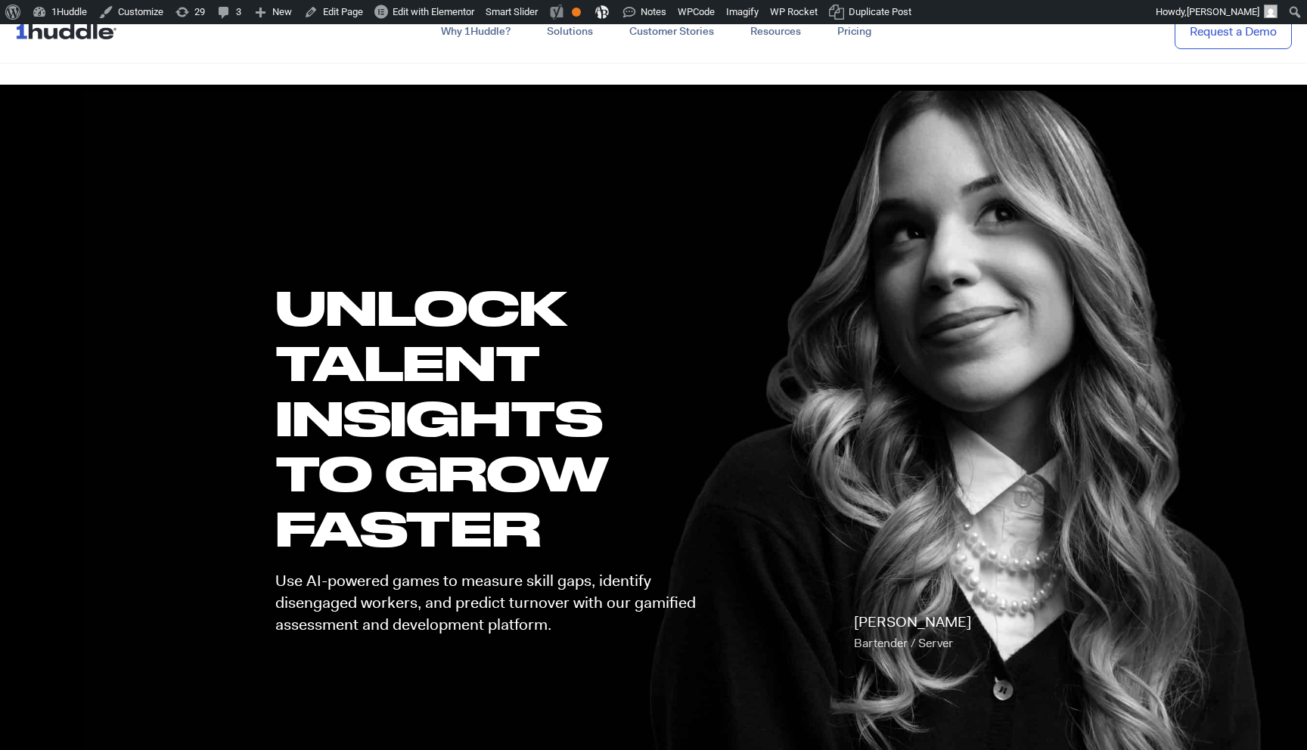 The image size is (1307, 750). Describe the element at coordinates (504, 603) in the screenshot. I see `p: Use AI-powered games to measure skill gaps, identify disengaged workers, and predict turnover wit...` at that location.